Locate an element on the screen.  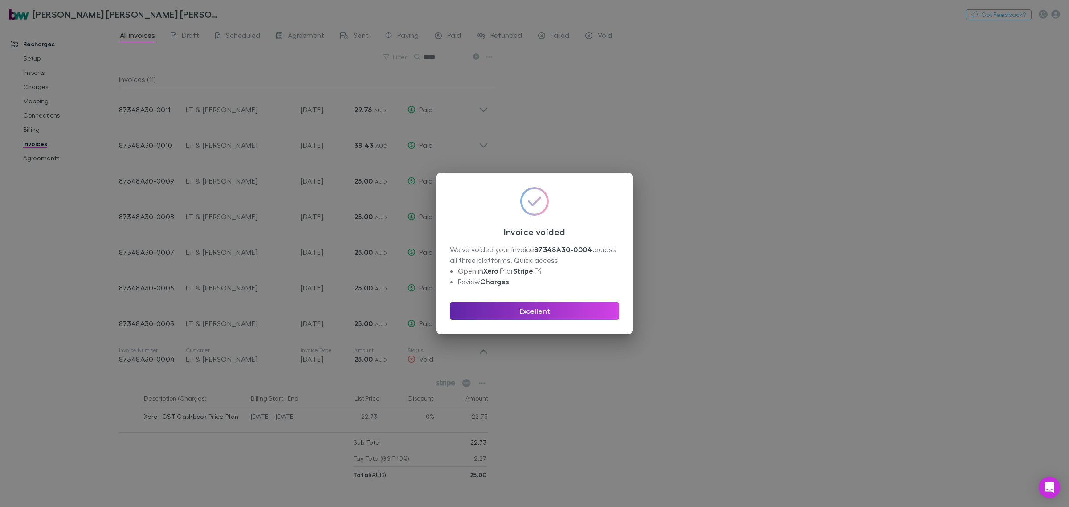
a: Stripe is located at coordinates (523, 271).